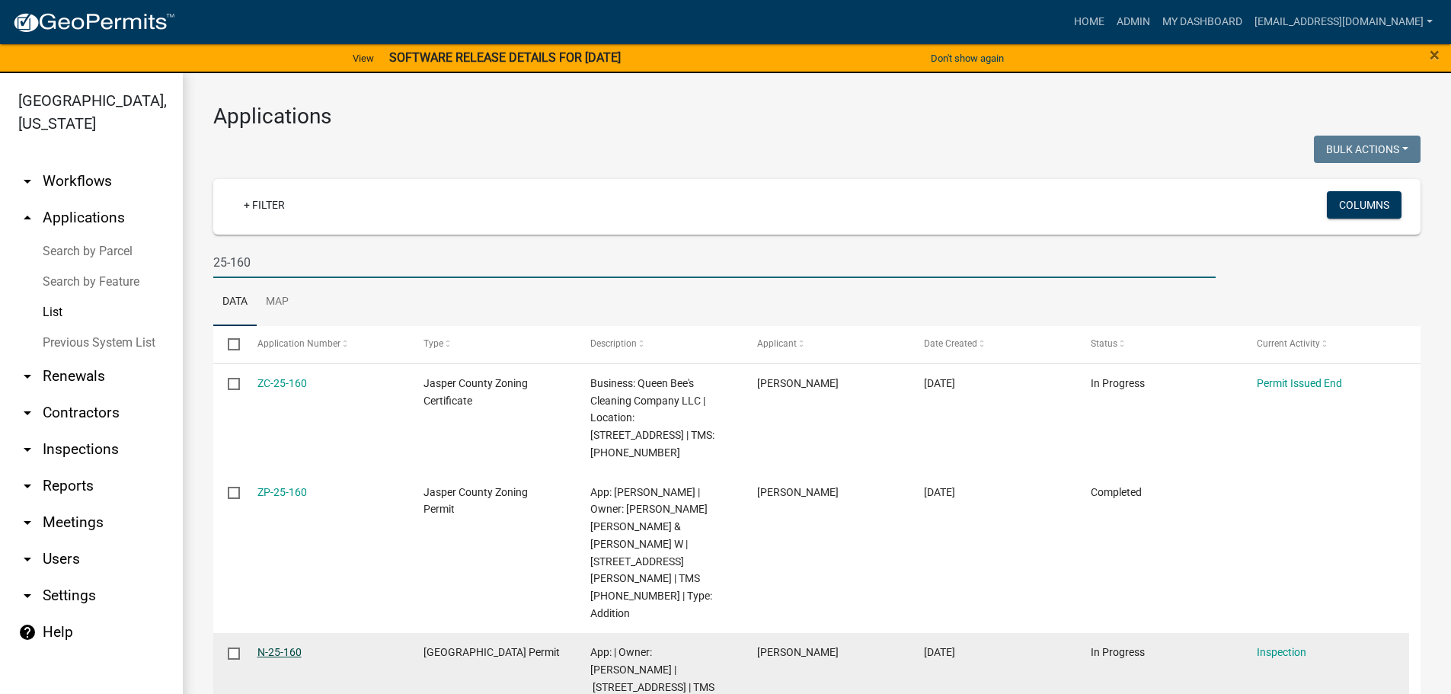 The width and height of the screenshot is (1451, 694). I want to click on span: Jasper County Building Permit, so click(491, 652).